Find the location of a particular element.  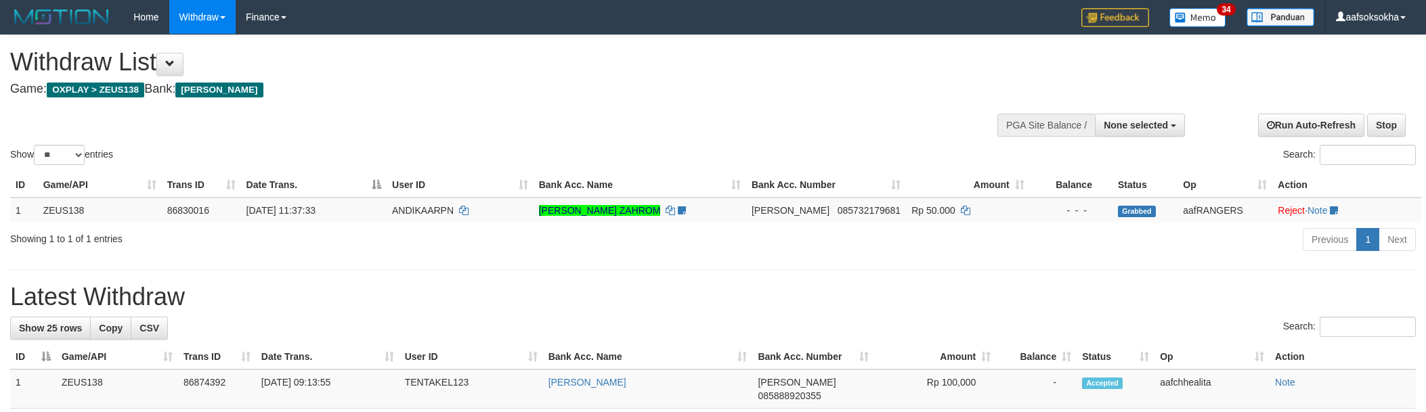

img: Feedback.jpg is located at coordinates (1115, 18).